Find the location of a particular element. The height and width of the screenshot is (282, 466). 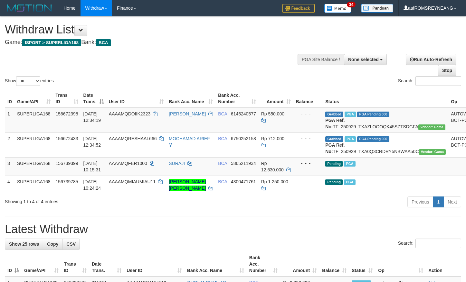

a: 1 is located at coordinates (438, 202).